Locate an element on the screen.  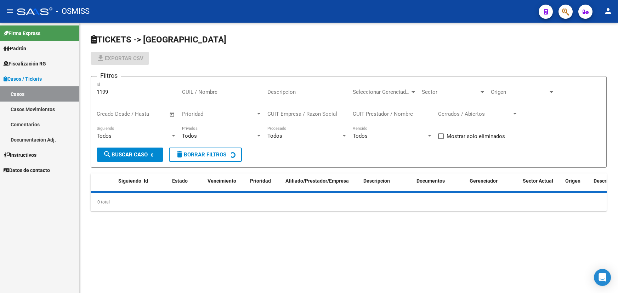
button: Open calendar is located at coordinates (172, 114).